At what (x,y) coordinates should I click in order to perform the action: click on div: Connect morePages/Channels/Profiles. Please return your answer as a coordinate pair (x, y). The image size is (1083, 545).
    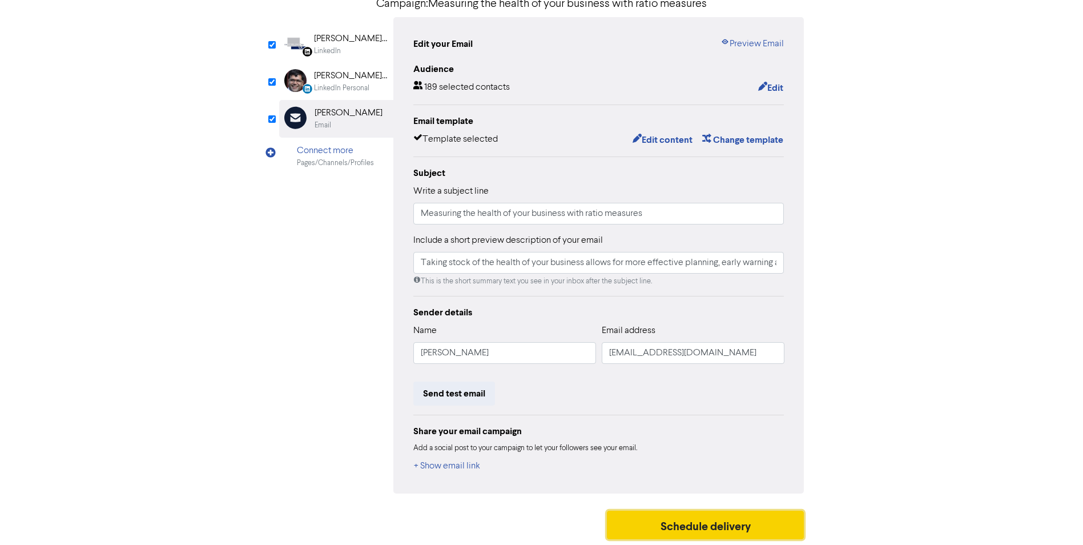
    Looking at the image, I should click on (336, 156).